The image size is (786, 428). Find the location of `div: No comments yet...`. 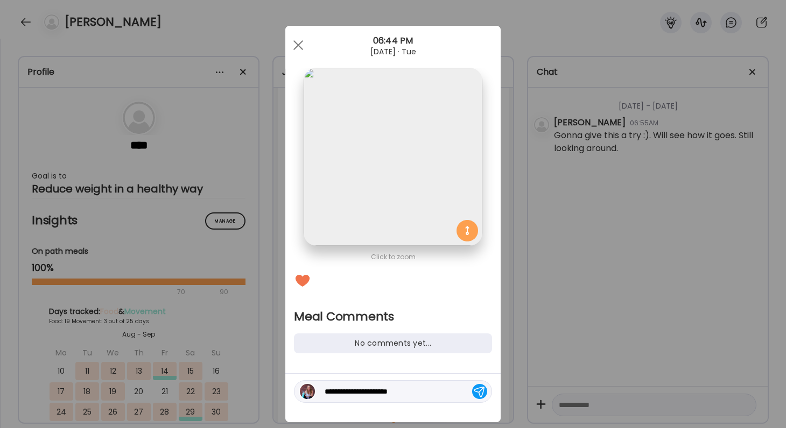

div: No comments yet... is located at coordinates (393, 343).